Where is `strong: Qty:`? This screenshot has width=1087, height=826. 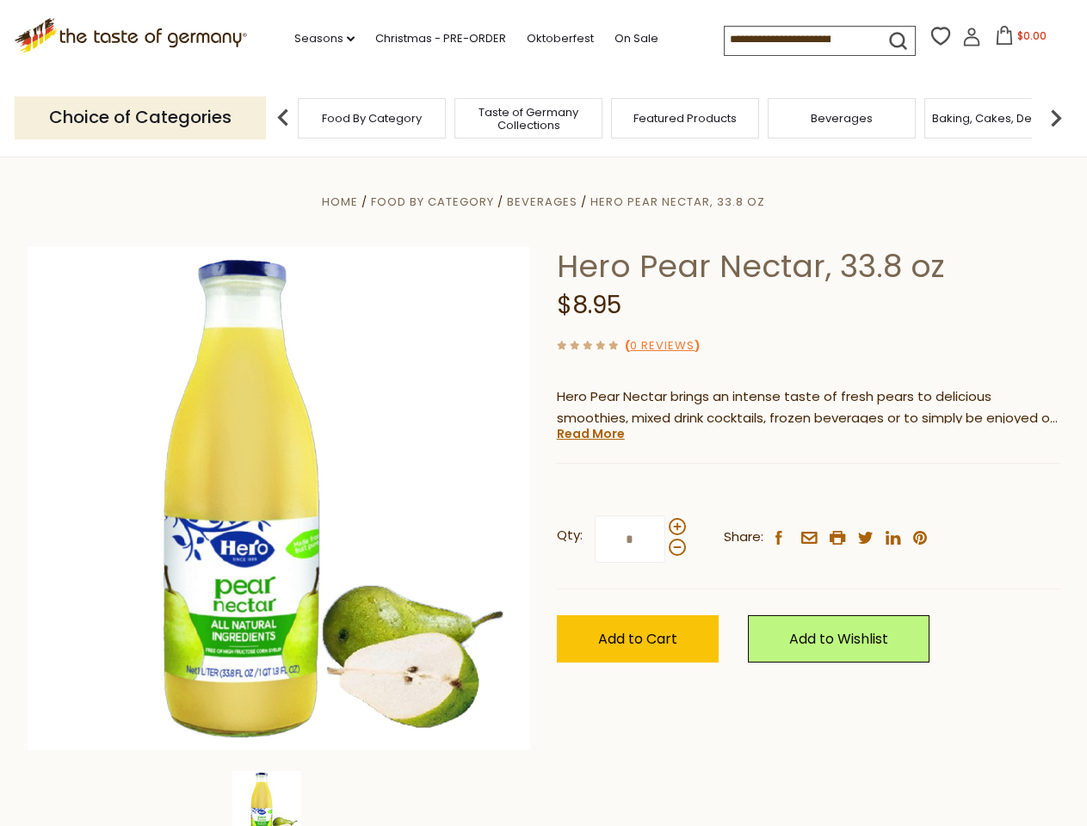
strong: Qty: is located at coordinates (570, 535).